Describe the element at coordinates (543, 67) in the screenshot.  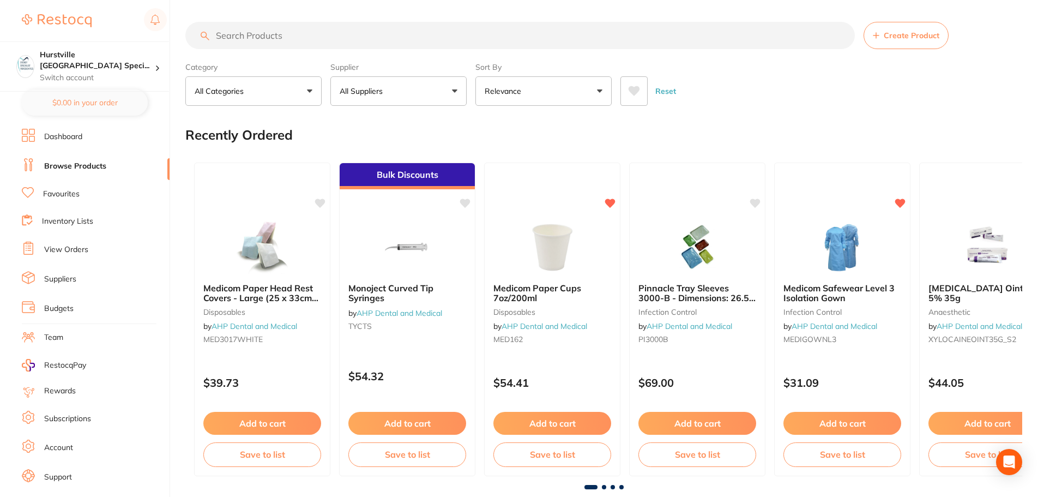
I see `label: Sort By` at that location.